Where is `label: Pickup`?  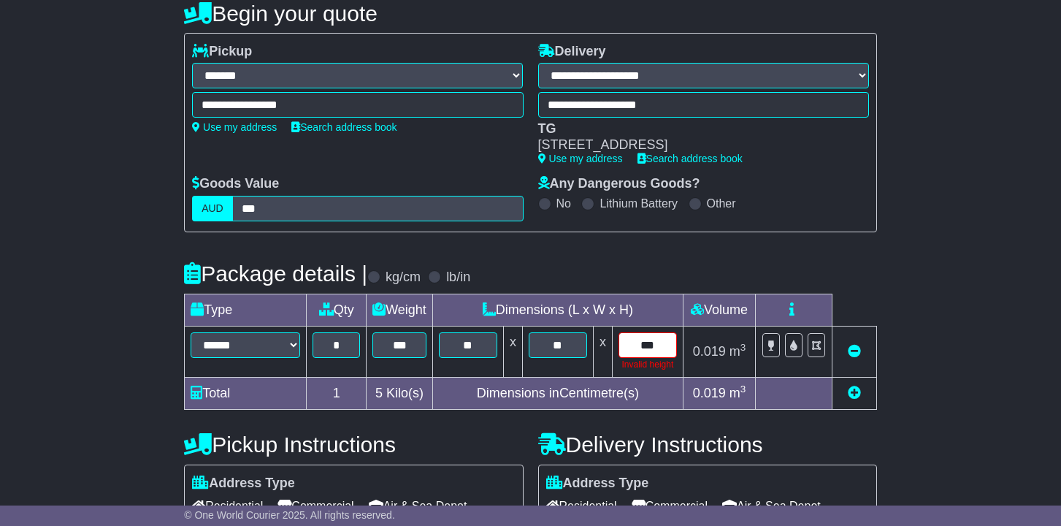 label: Pickup is located at coordinates (222, 52).